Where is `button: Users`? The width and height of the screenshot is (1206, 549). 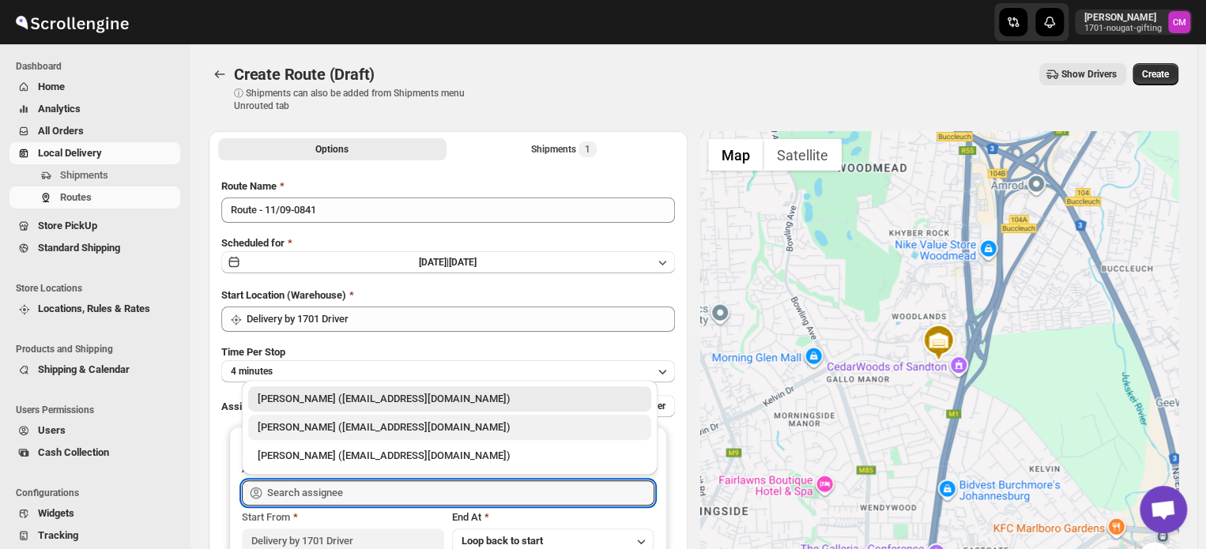
button: Users is located at coordinates (95, 431).